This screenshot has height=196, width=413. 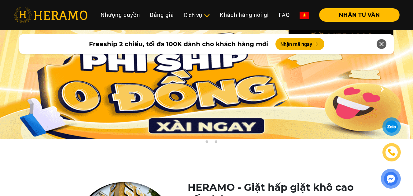 I want to click on a: NHẬN TƯ VẤN, so click(x=356, y=15).